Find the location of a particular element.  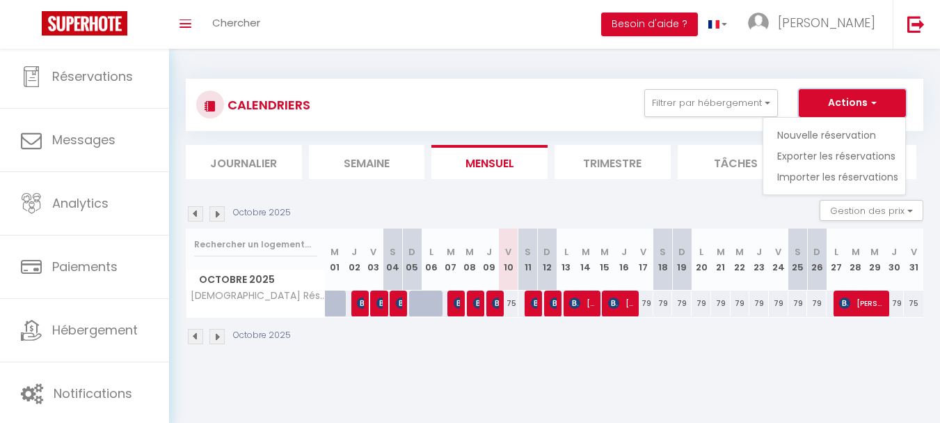

th: 27 is located at coordinates (837, 259).